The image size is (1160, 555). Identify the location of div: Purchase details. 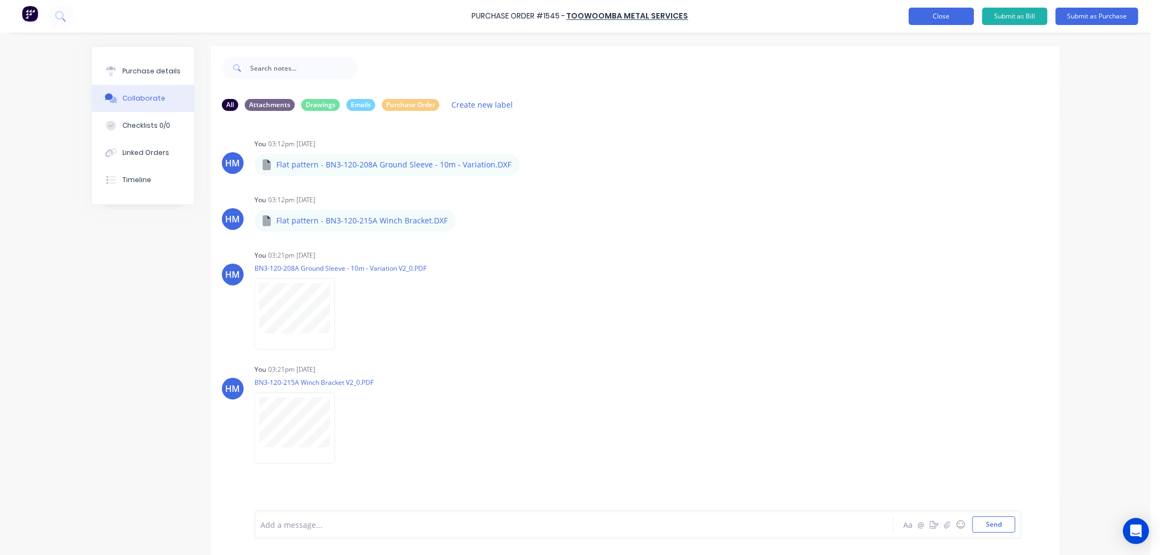
(151, 71).